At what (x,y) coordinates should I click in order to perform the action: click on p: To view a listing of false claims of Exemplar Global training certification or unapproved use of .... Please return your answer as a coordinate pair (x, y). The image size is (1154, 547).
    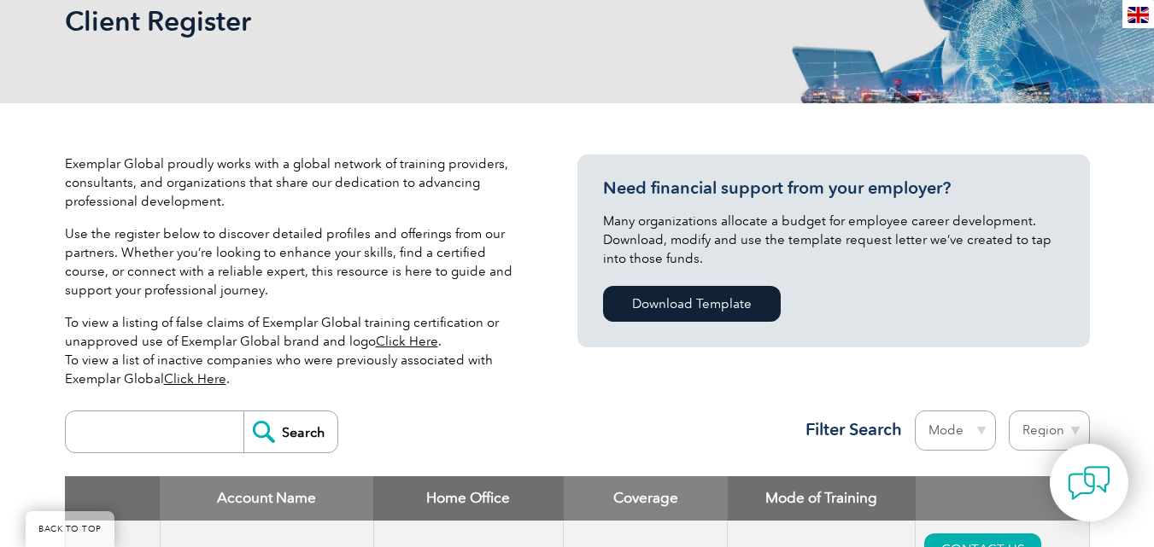
    Looking at the image, I should click on (296, 351).